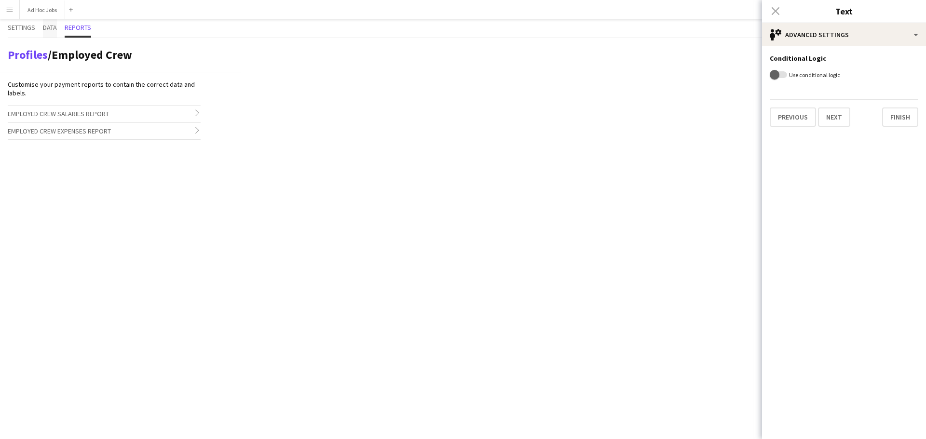 The image size is (926, 439). I want to click on h3: Conditional Logic, so click(844, 58).